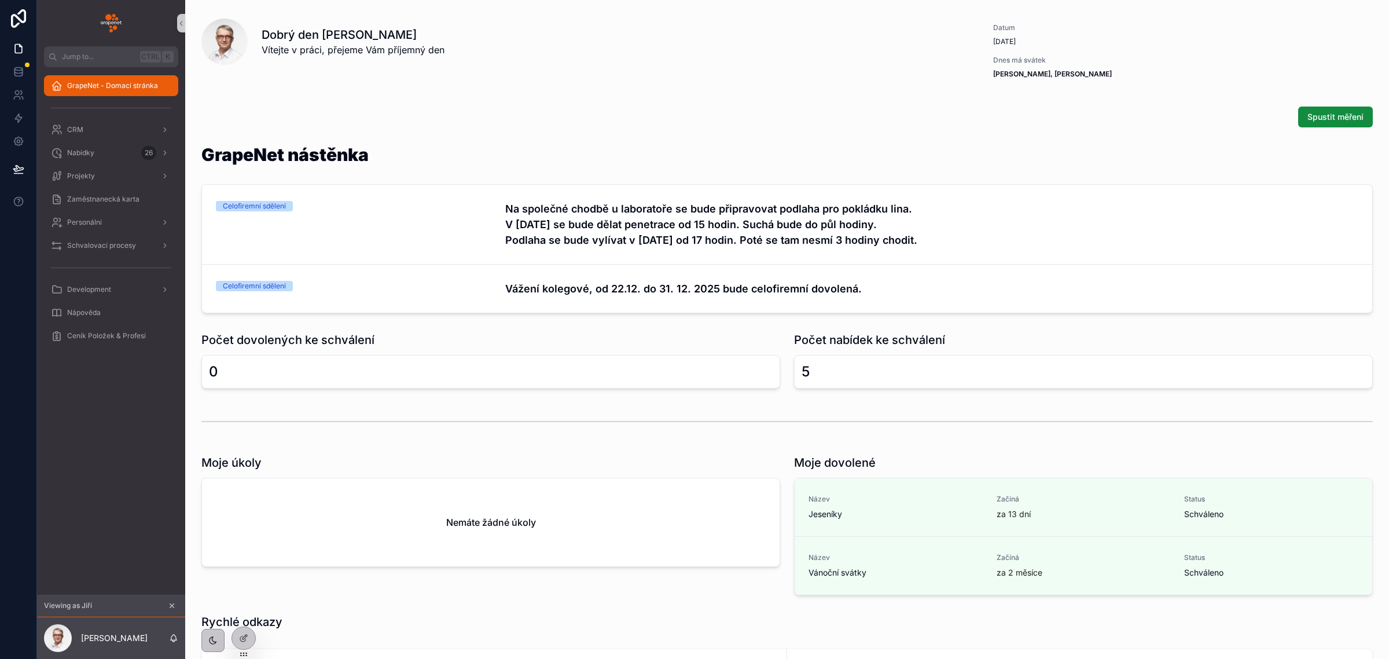 This screenshot has width=1389, height=659. I want to click on a: GrapeNet - Domací stránka, so click(111, 86).